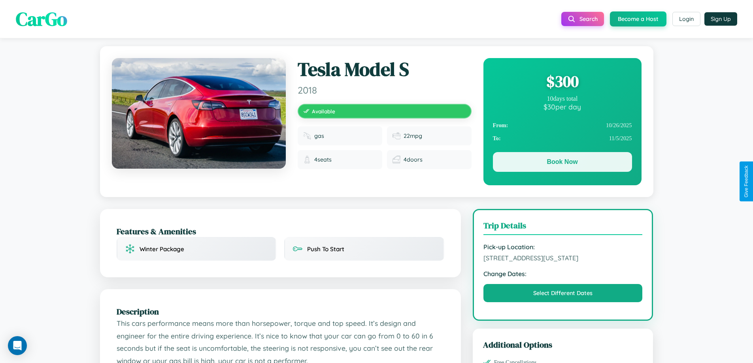 This screenshot has height=363, width=753. What do you see at coordinates (319, 136) in the screenshot?
I see `span: gas` at bounding box center [319, 136].